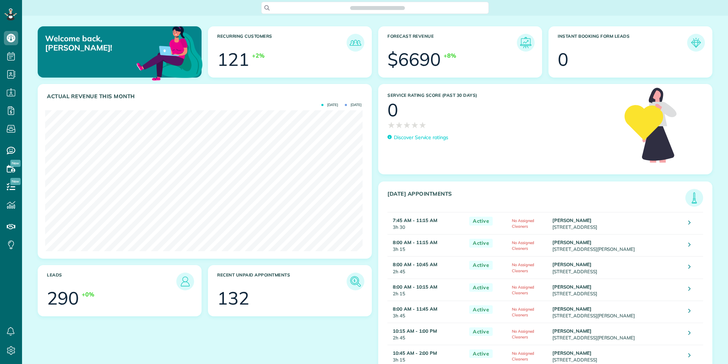 This screenshot has width=728, height=364. What do you see at coordinates (282, 43) in the screenshot?
I see `h3: Recurring Customers` at bounding box center [282, 43].